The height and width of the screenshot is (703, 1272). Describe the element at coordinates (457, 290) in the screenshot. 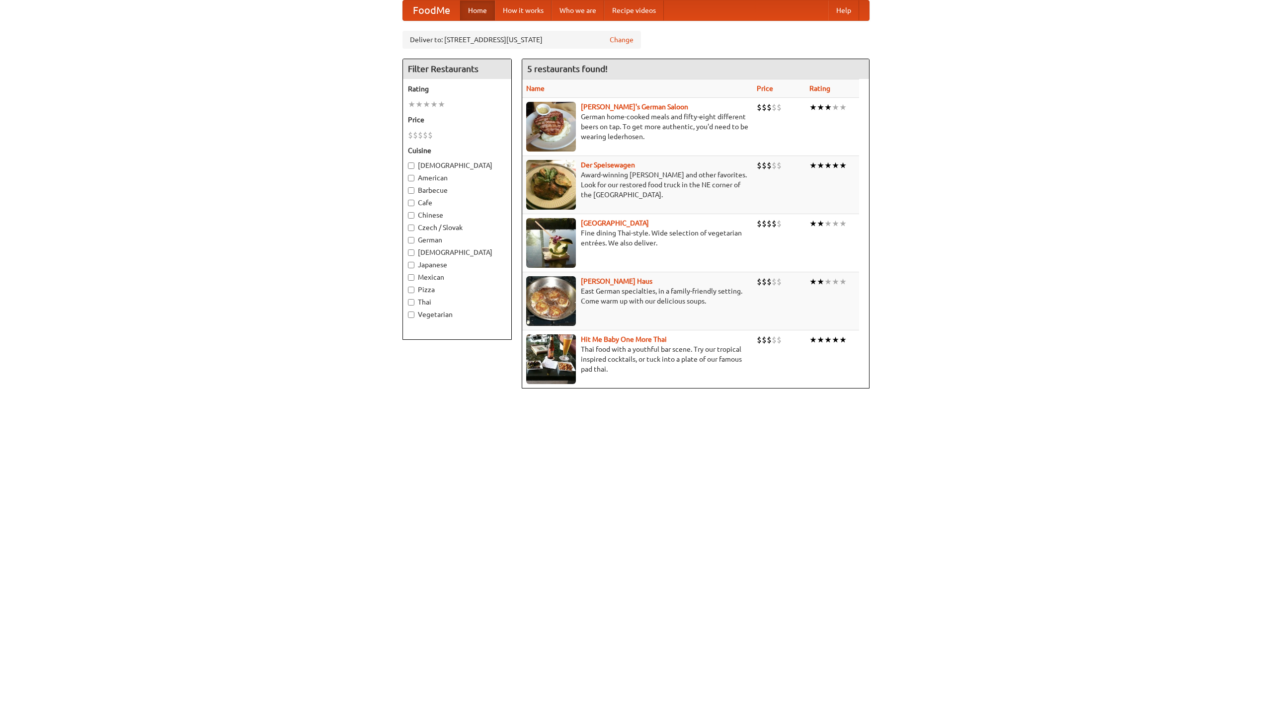

I see `label: Pizza` at that location.